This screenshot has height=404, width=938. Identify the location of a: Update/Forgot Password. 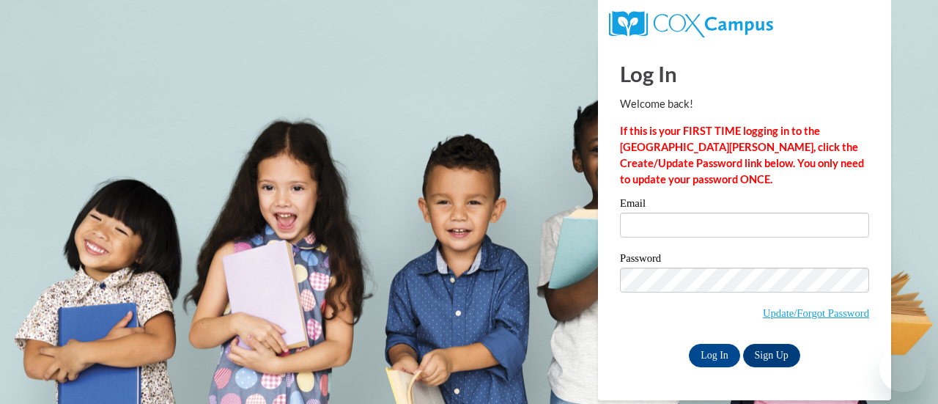
(816, 313).